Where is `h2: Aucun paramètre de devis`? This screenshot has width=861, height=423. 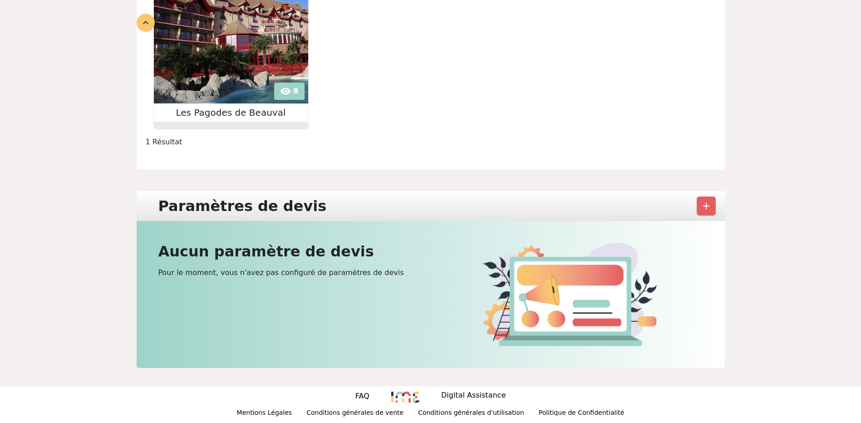
h2: Aucun paramètre de devis is located at coordinates (292, 251).